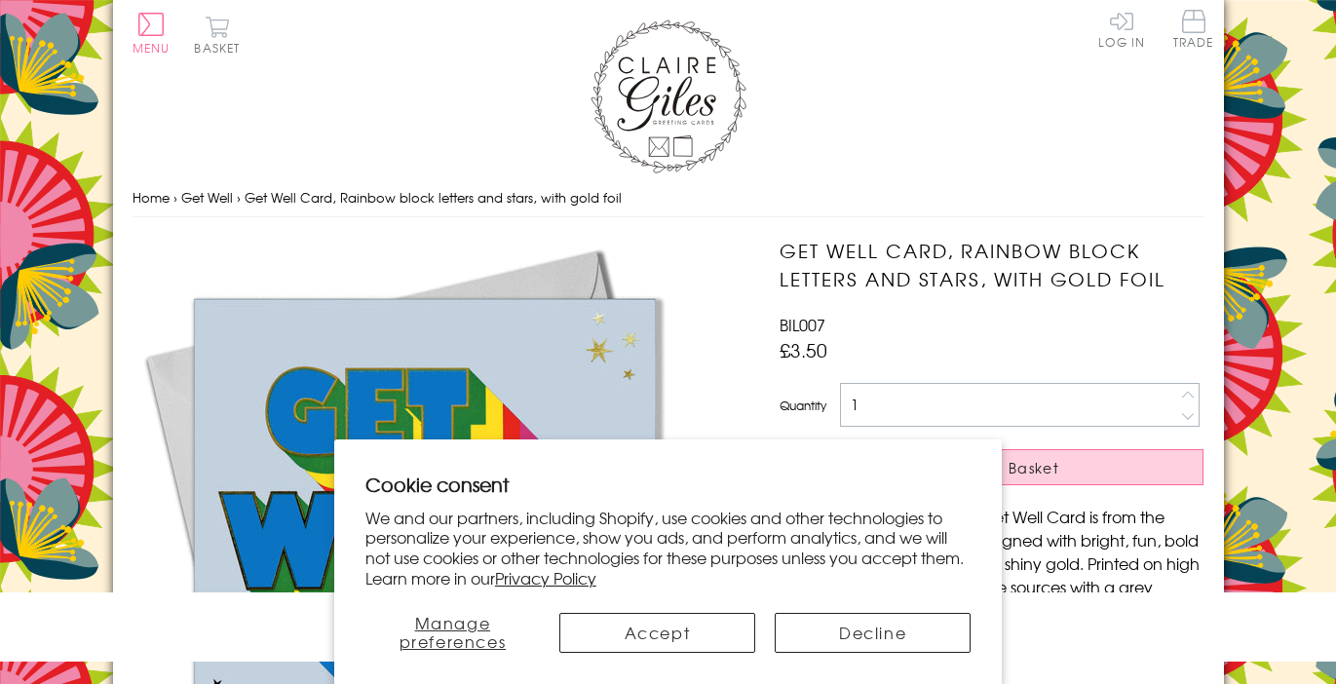  Describe the element at coordinates (151, 48) in the screenshot. I see `span: Menu` at that location.